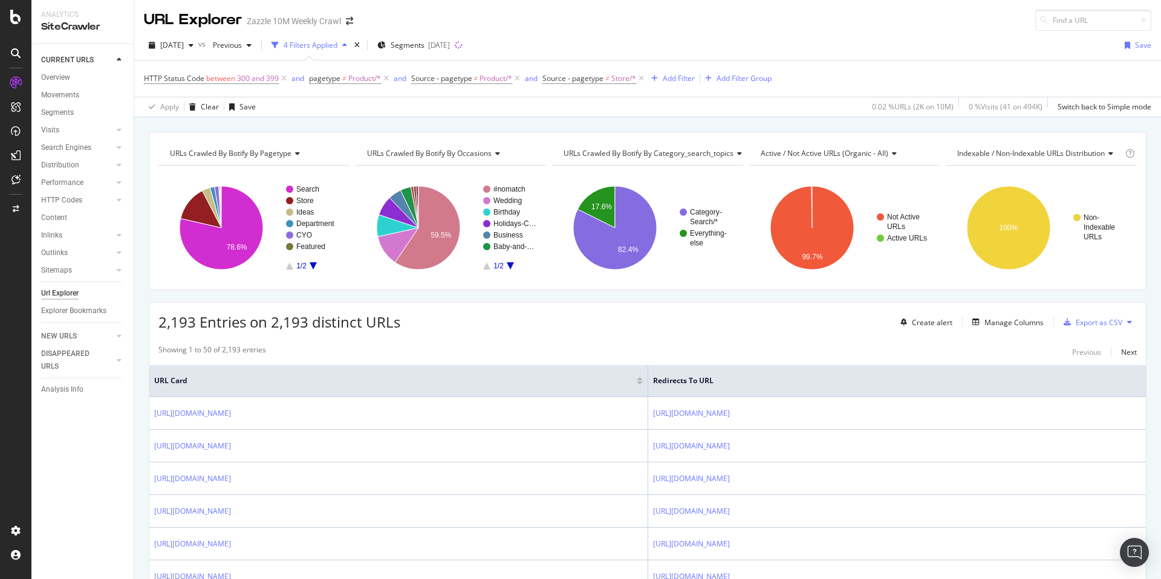  I want to click on text: Business, so click(508, 235).